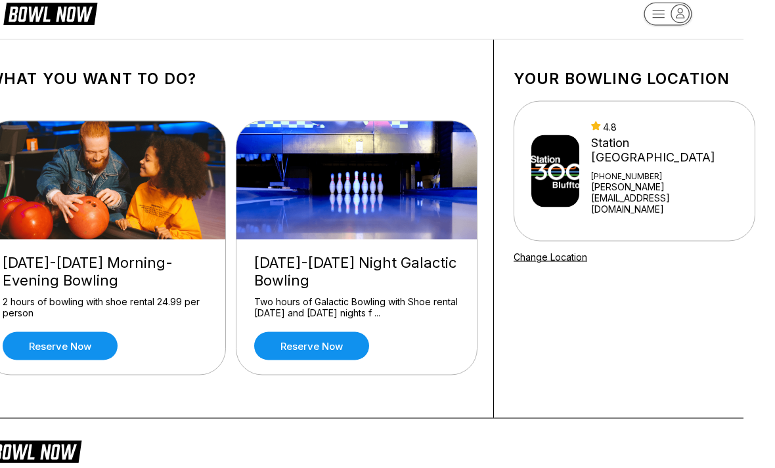 This screenshot has width=775, height=468. What do you see at coordinates (105, 307) in the screenshot?
I see `div: 2 hours of bowling with shoe rental 24.99 per person` at bounding box center [105, 307].